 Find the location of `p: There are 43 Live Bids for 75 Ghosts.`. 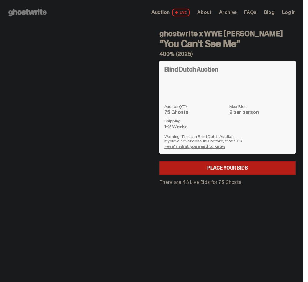

p: There are 43 Live Bids for 75 Ghosts. is located at coordinates (227, 183).